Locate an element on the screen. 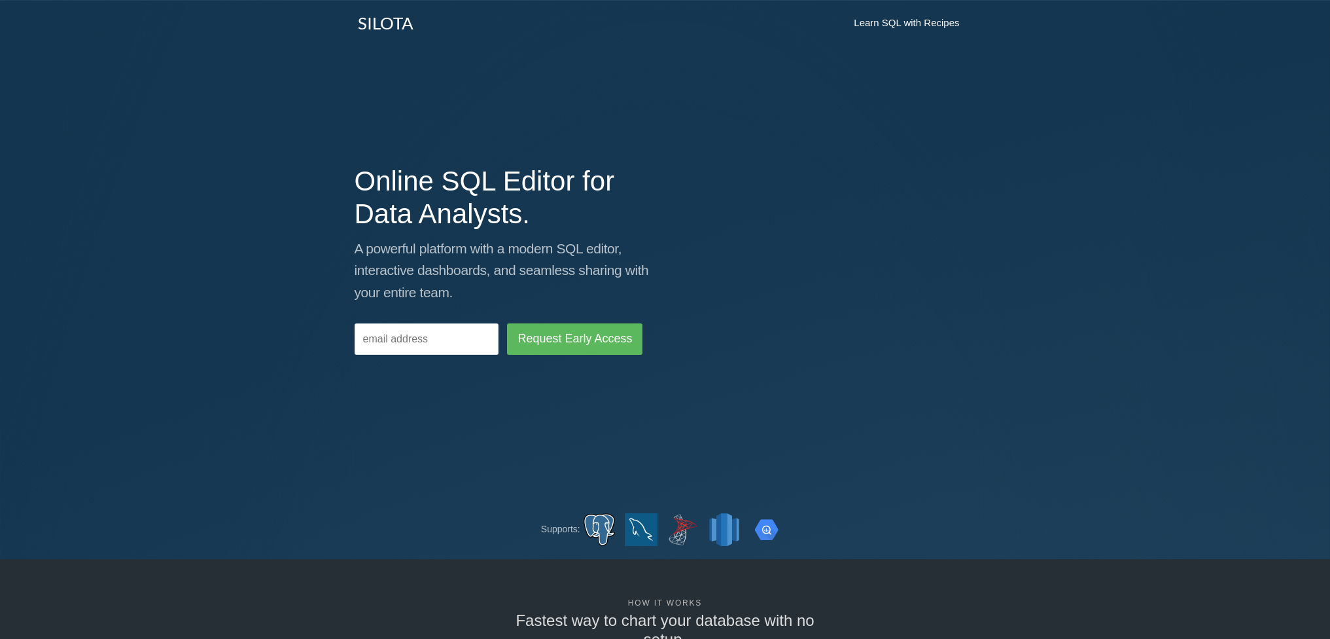 This screenshot has height=639, width=1330. input: Request Early Access is located at coordinates (574, 339).